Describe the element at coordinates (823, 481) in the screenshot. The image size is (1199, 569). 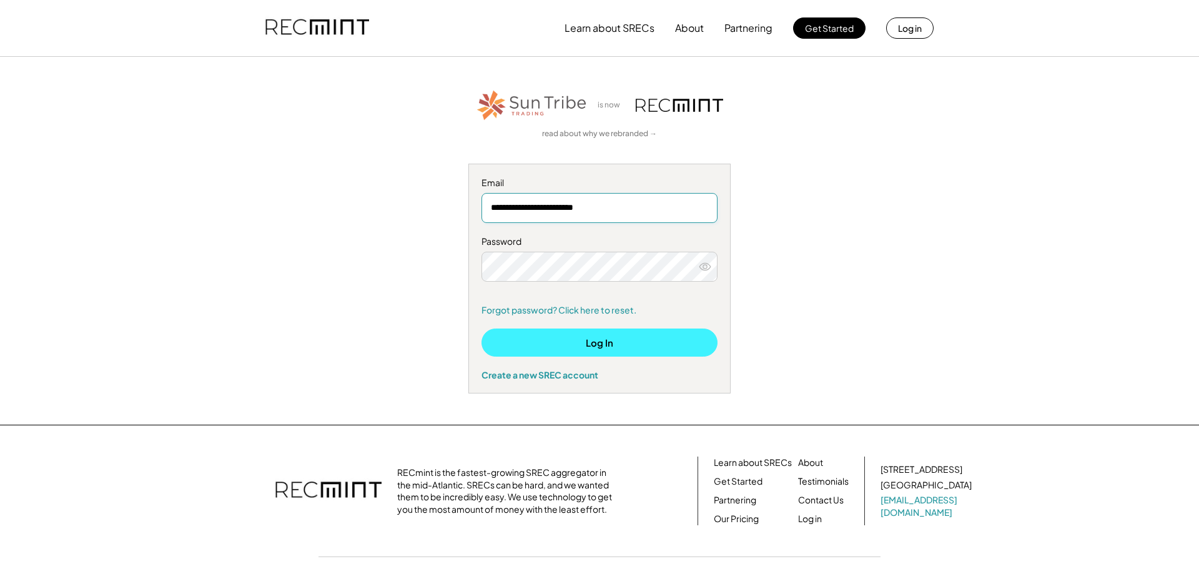
I see `a: Testimonials` at that location.